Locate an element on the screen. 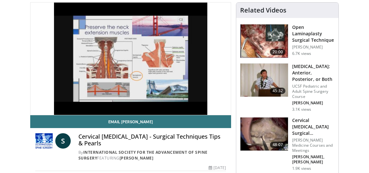 The height and width of the screenshot is (173, 369). p: 3.1K views is located at coordinates (302, 110).